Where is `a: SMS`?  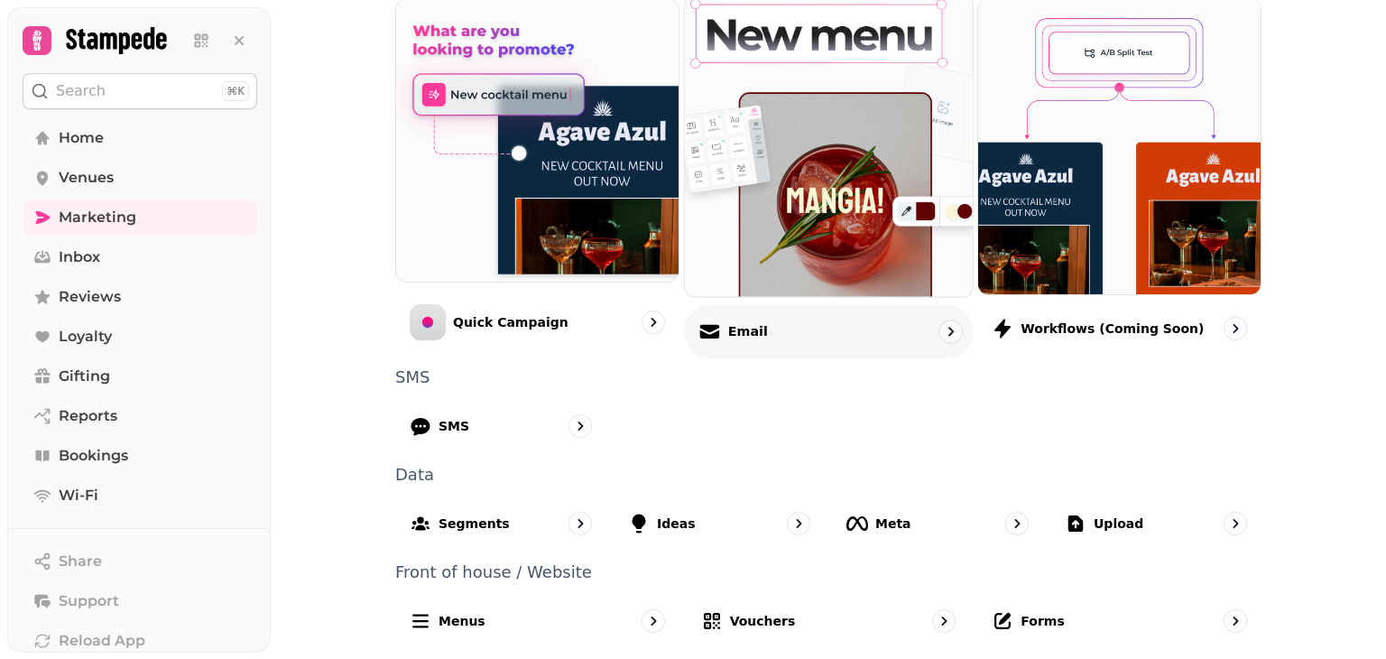 a: SMS is located at coordinates (501, 426).